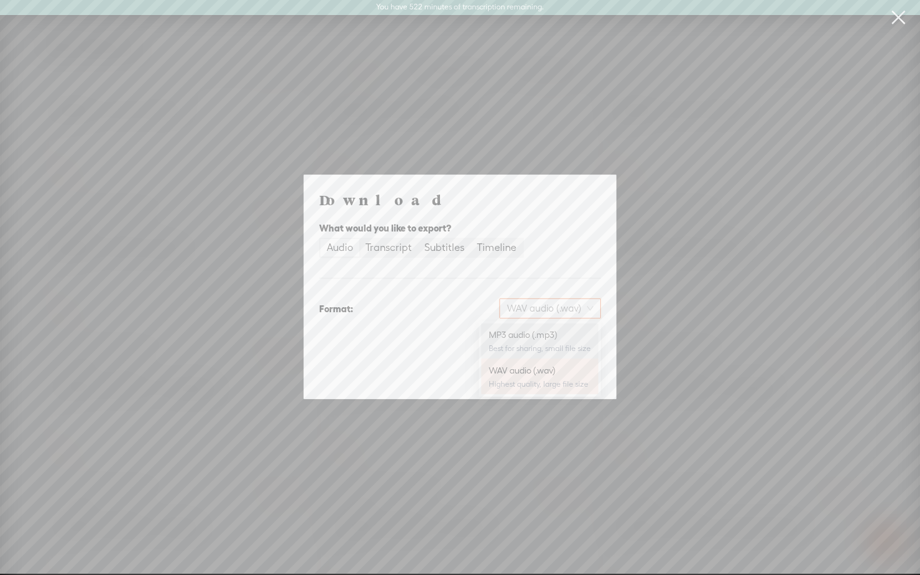 Image resolution: width=920 pixels, height=575 pixels. What do you see at coordinates (388, 248) in the screenshot?
I see `div: Transcript` at bounding box center [388, 248].